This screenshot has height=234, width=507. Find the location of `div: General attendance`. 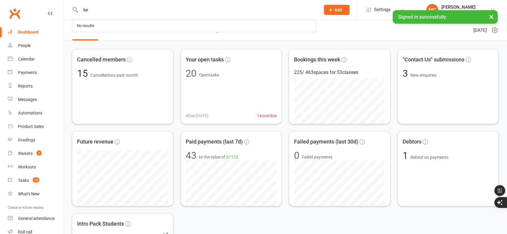

div: General attendance is located at coordinates (36, 219).